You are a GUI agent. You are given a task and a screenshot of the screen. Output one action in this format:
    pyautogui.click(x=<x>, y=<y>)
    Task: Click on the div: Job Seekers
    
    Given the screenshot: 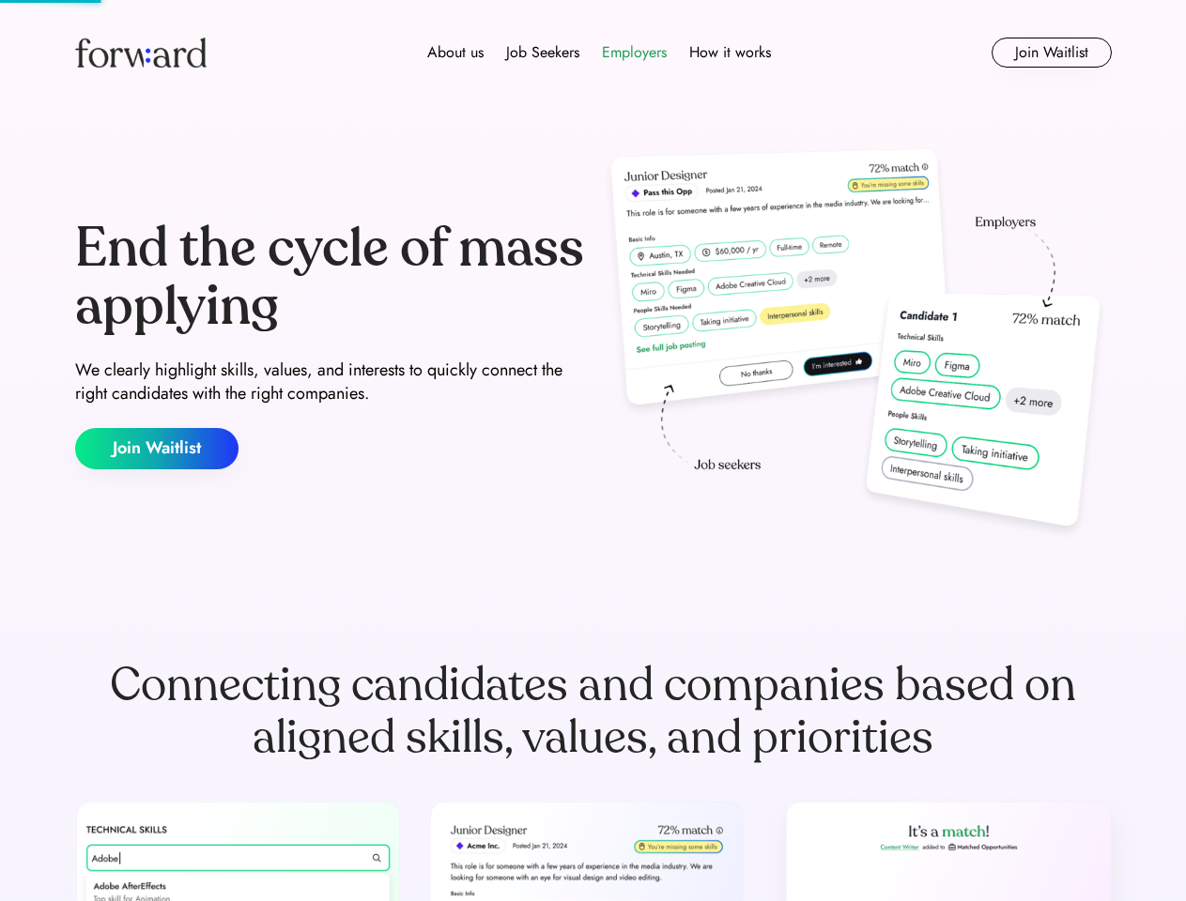 What is the action you would take?
    pyautogui.click(x=543, y=53)
    